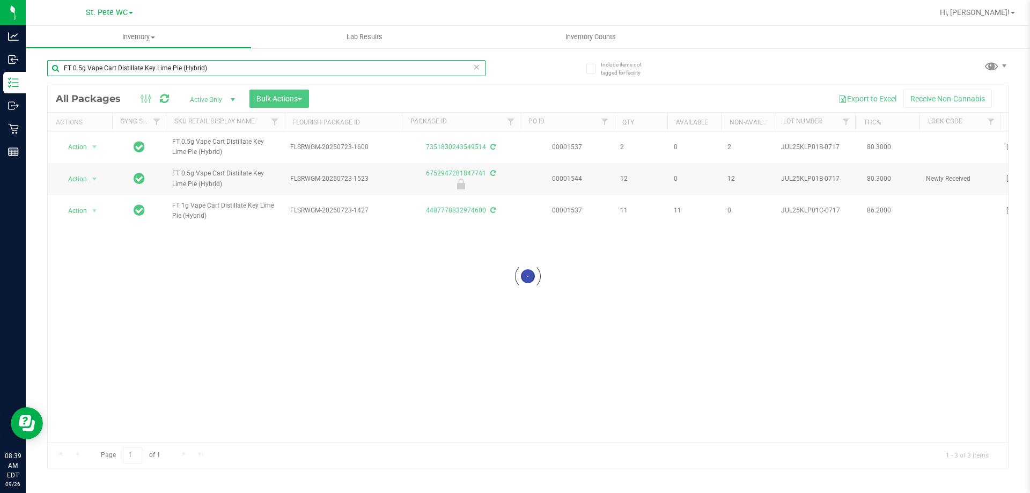 This screenshot has width=1030, height=493. Describe the element at coordinates (13, 484) in the screenshot. I see `p: 09/26` at that location.